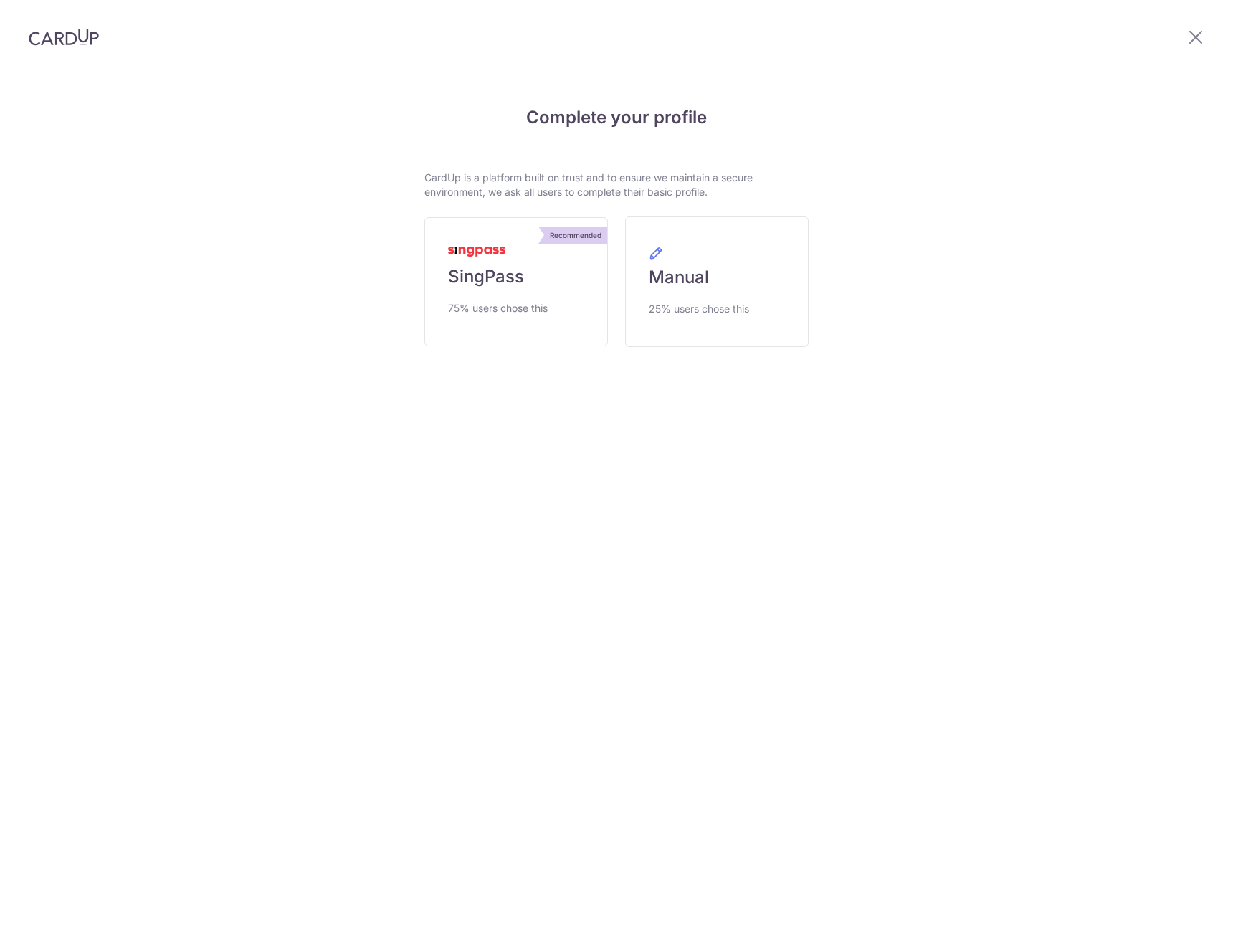 This screenshot has height=952, width=1233. What do you see at coordinates (616, 185) in the screenshot?
I see `p: CardUp is a platform built on trust and to ensure we maintain a secure environment, we ask all us...` at bounding box center [616, 185].